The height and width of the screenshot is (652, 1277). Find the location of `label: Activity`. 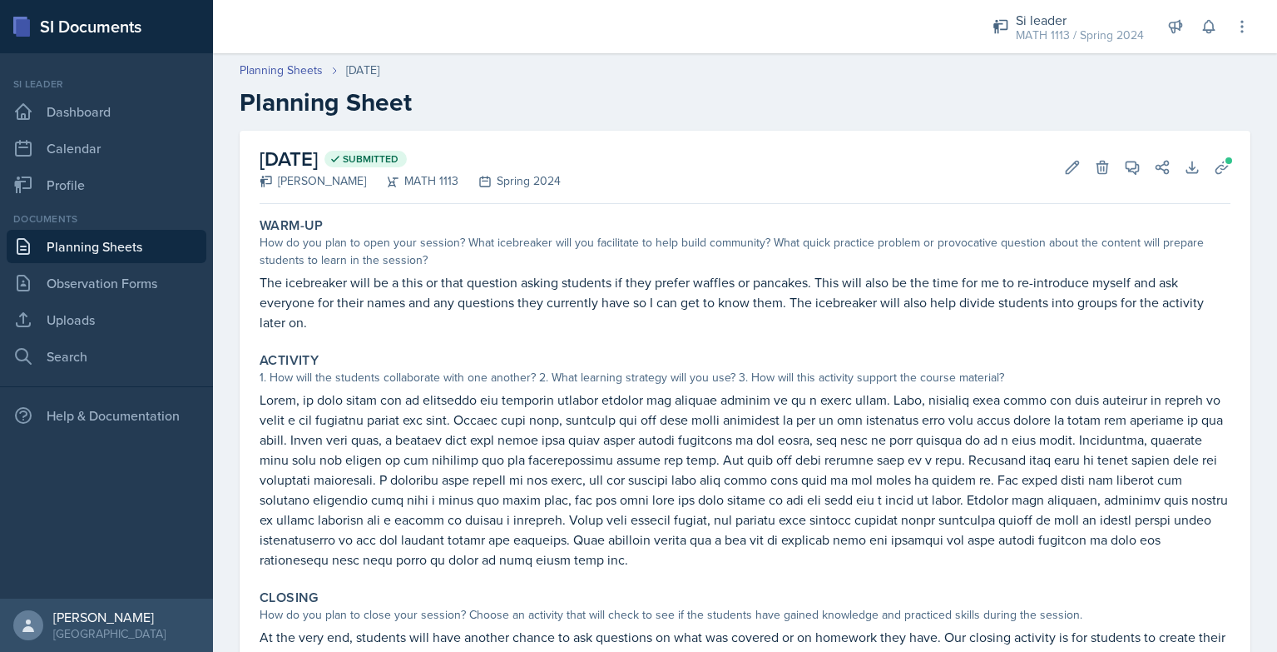

label: Activity is located at coordinates (289, 360).